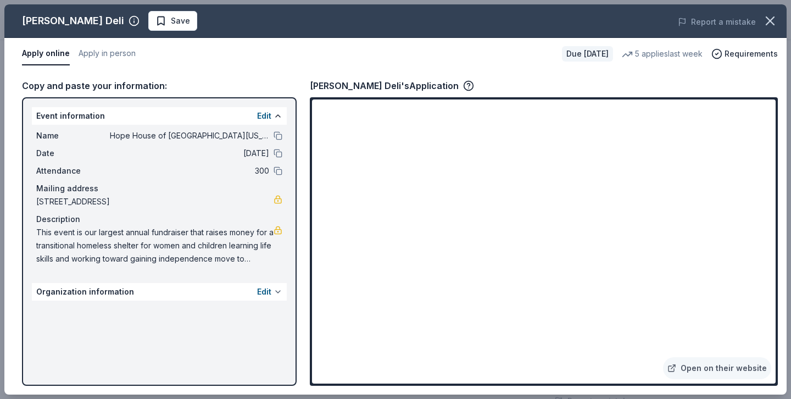  Describe the element at coordinates (107, 54) in the screenshot. I see `button: Apply in person` at that location.